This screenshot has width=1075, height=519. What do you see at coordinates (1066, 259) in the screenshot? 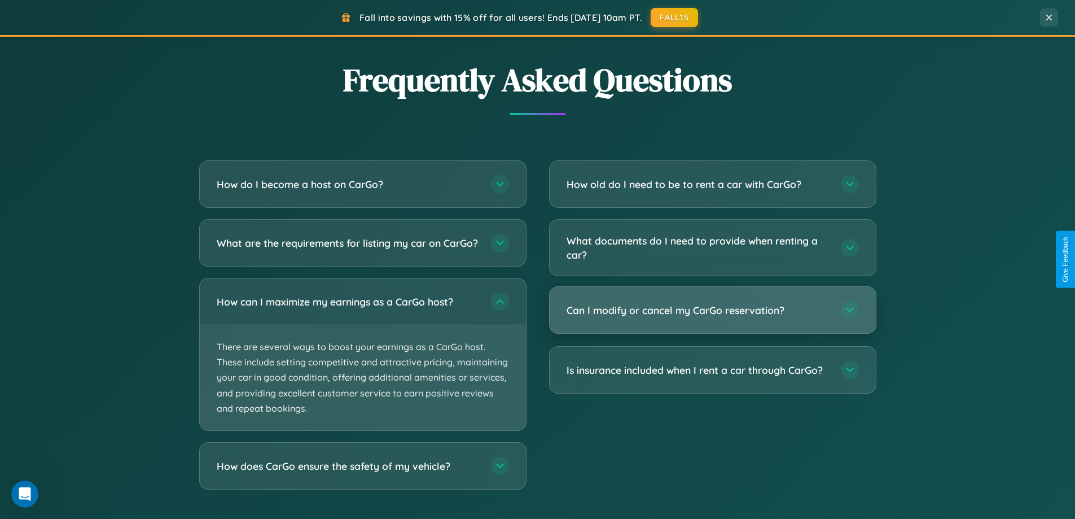
I see `div: Give Feedback` at bounding box center [1066, 259].